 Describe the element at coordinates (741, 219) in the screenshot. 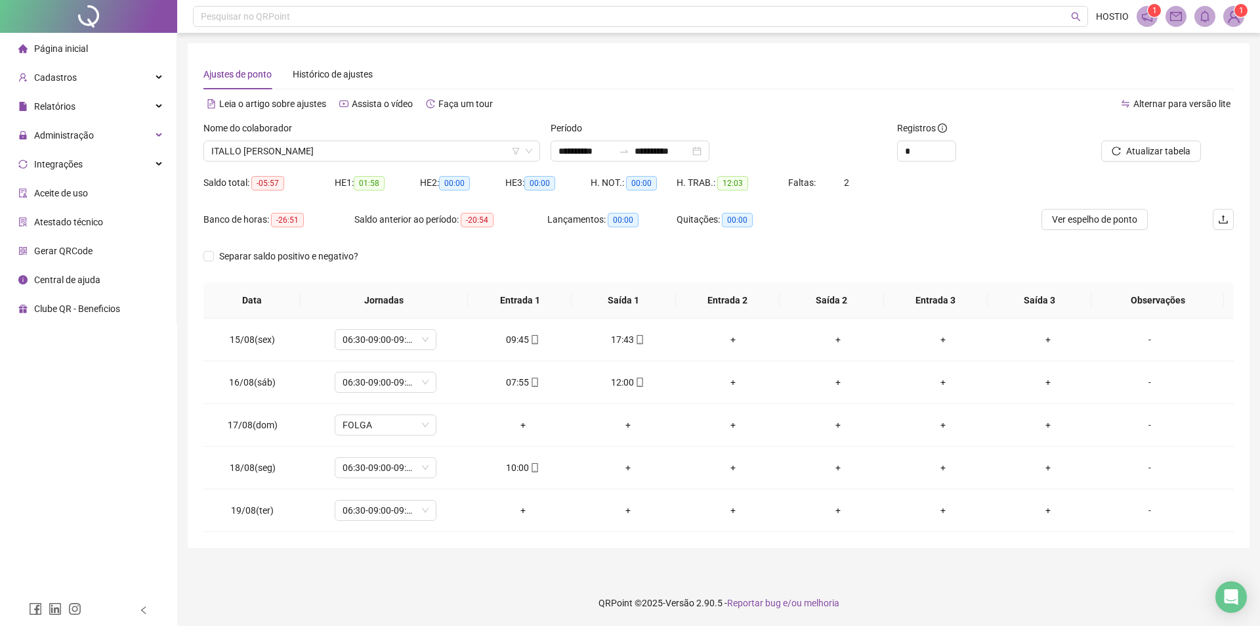

I see `div: Quitações:` at that location.